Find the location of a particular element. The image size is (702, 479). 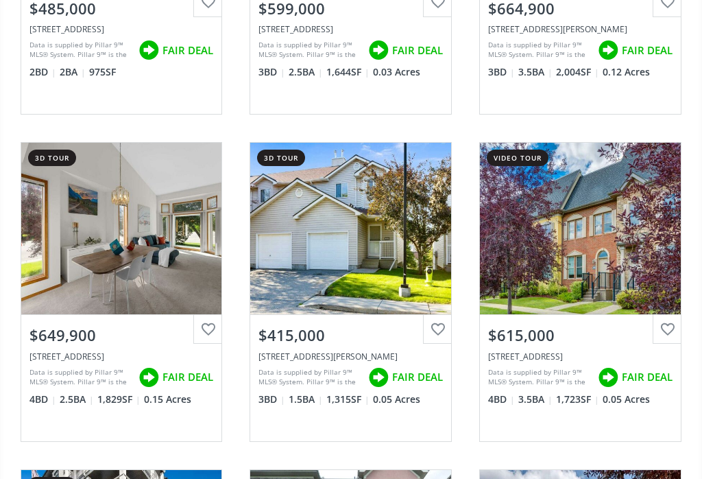

div: $649,900 is located at coordinates (121, 335).